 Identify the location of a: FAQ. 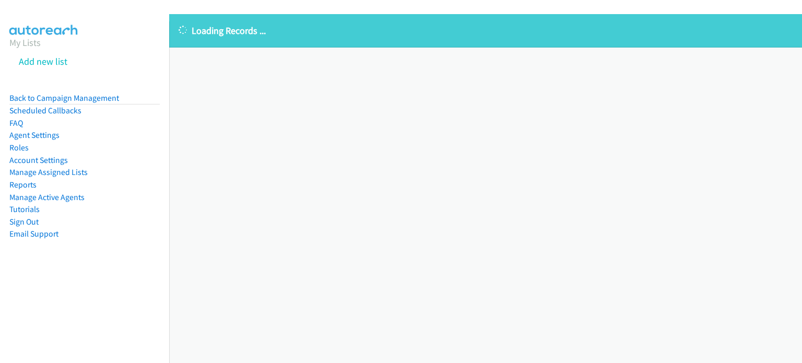
(16, 123).